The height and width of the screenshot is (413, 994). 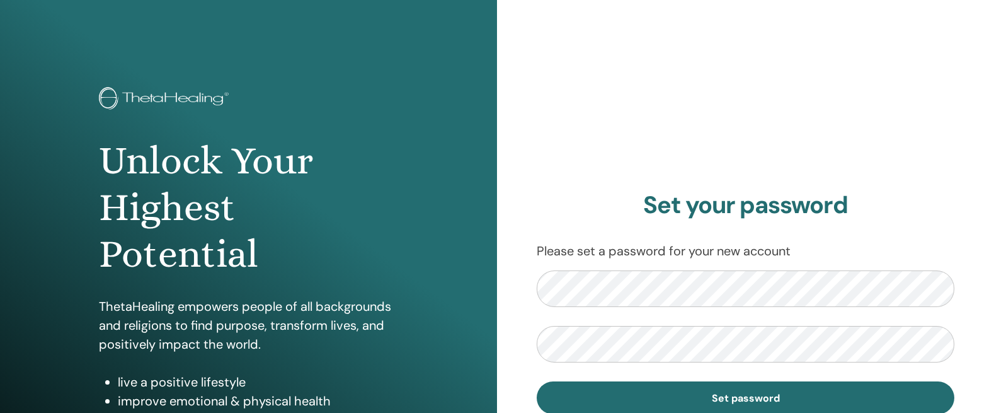 What do you see at coordinates (746, 251) in the screenshot?
I see `p: Please set a password for your new account` at bounding box center [746, 251].